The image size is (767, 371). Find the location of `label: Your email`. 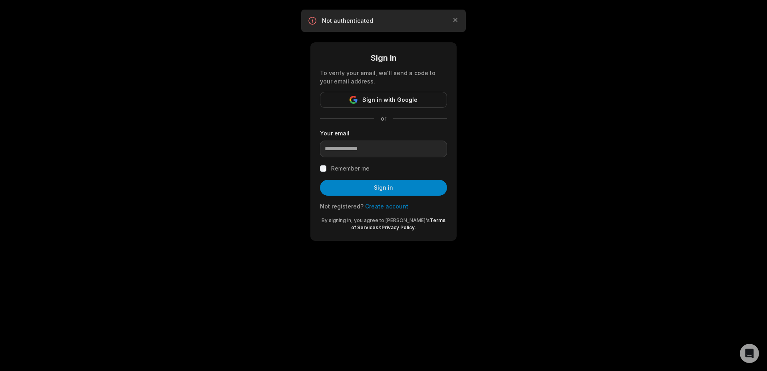

label: Your email is located at coordinates (383, 133).